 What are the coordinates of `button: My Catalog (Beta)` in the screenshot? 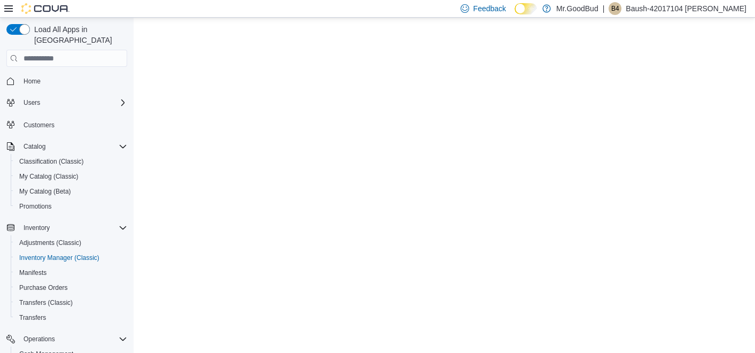 It's located at (71, 191).